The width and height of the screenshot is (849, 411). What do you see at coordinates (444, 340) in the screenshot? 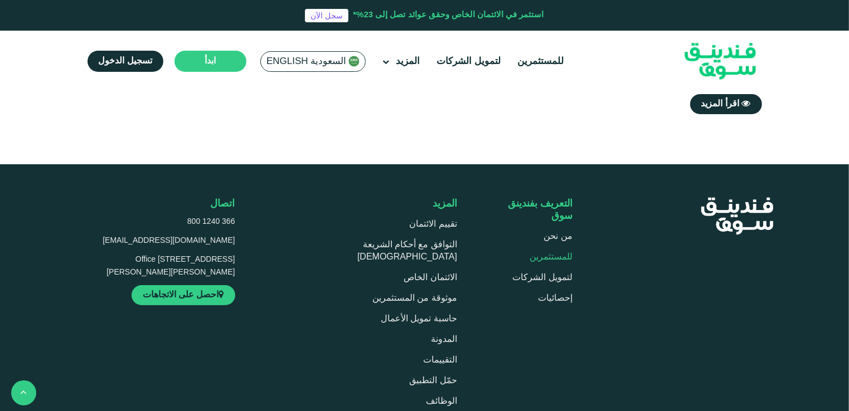
I see `a: المدونة` at bounding box center [444, 340].